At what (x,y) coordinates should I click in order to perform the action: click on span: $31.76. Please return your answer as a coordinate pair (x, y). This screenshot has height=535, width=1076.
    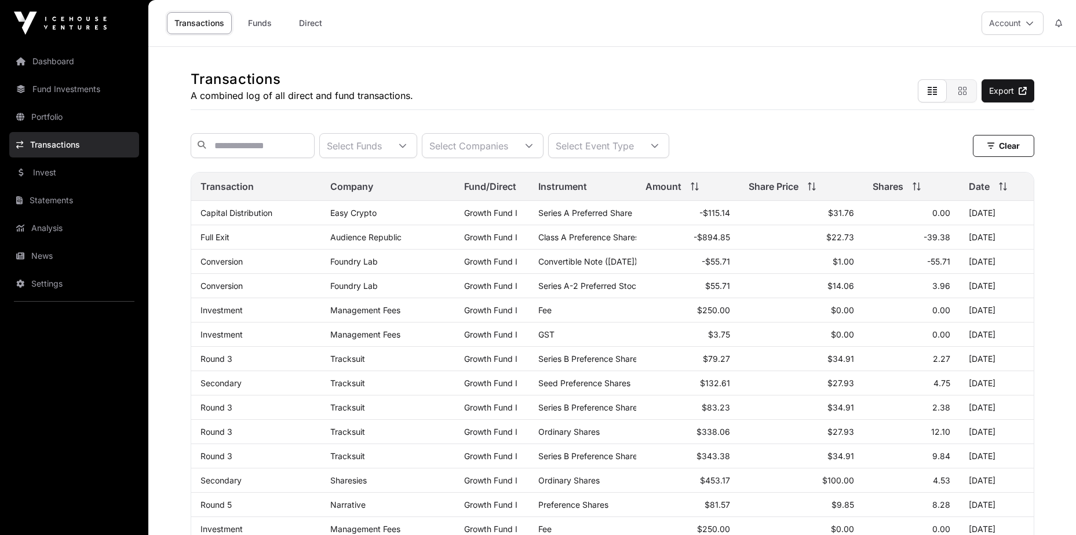
    Looking at the image, I should click on (841, 213).